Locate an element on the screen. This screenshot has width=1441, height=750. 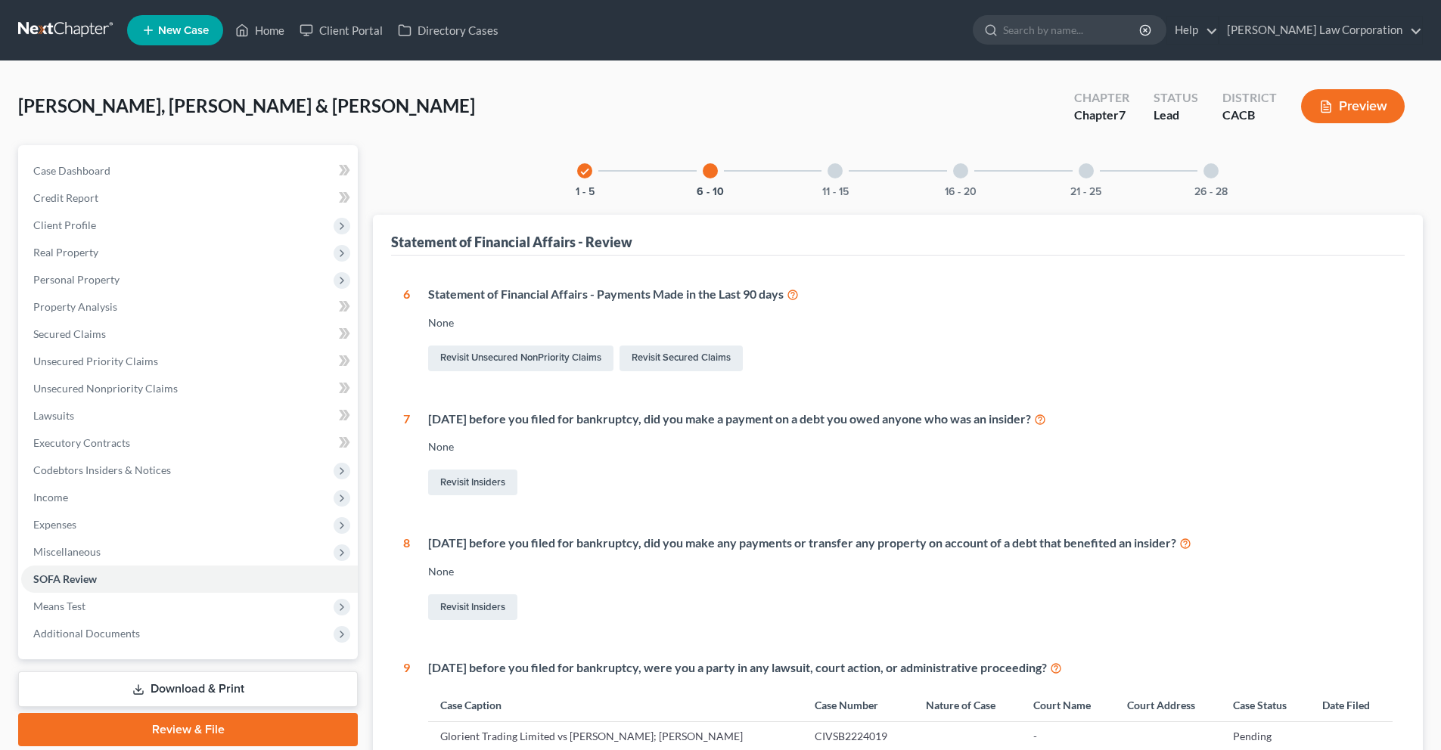
a: Client Portal is located at coordinates (341, 30).